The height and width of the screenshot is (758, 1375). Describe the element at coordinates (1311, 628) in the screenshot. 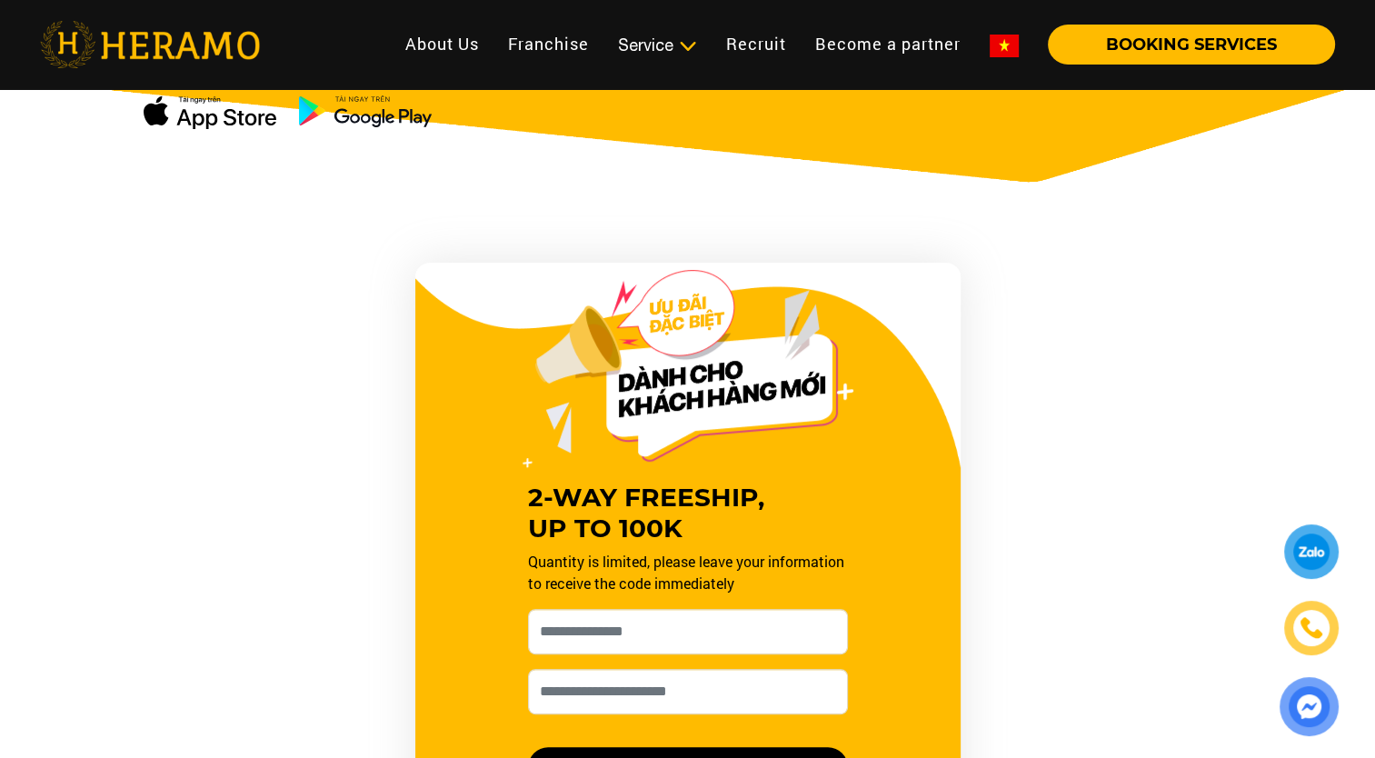

I see `img: phone-icon` at that location.